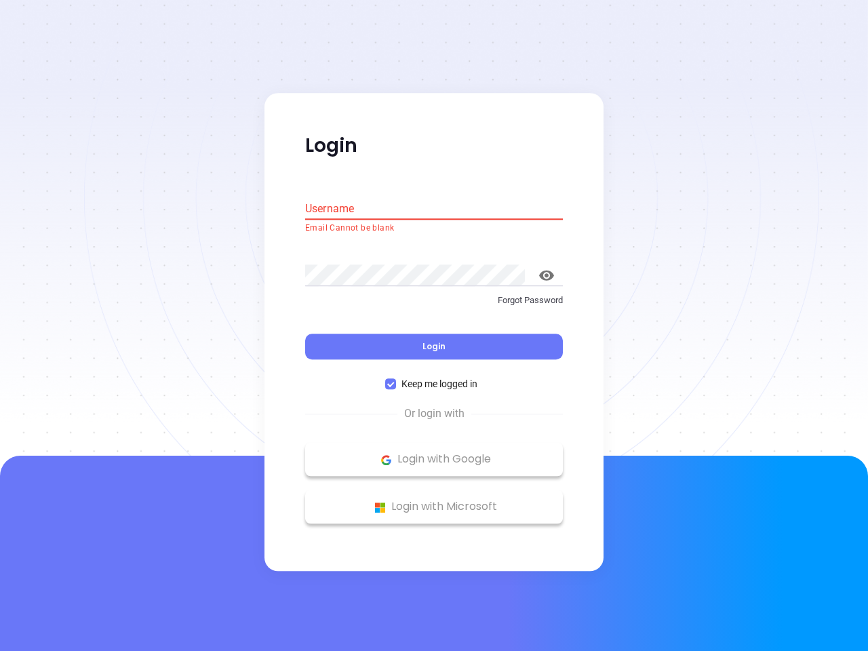 Image resolution: width=868 pixels, height=651 pixels. Describe the element at coordinates (440, 385) in the screenshot. I see `span: Keep me logged in` at that location.